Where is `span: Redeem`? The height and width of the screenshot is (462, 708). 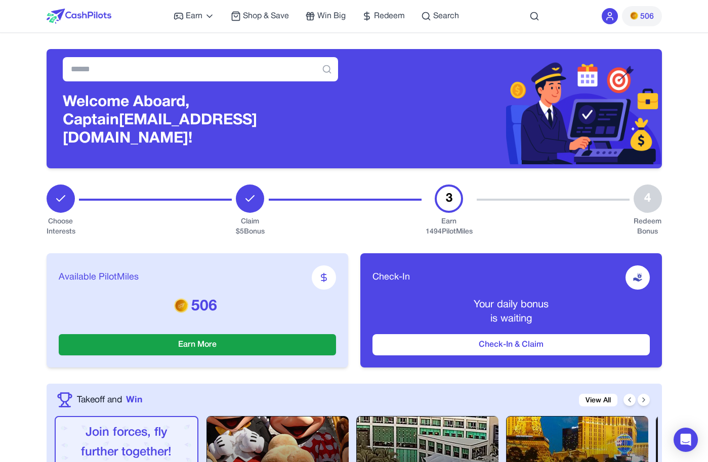
span: Redeem is located at coordinates (389, 16).